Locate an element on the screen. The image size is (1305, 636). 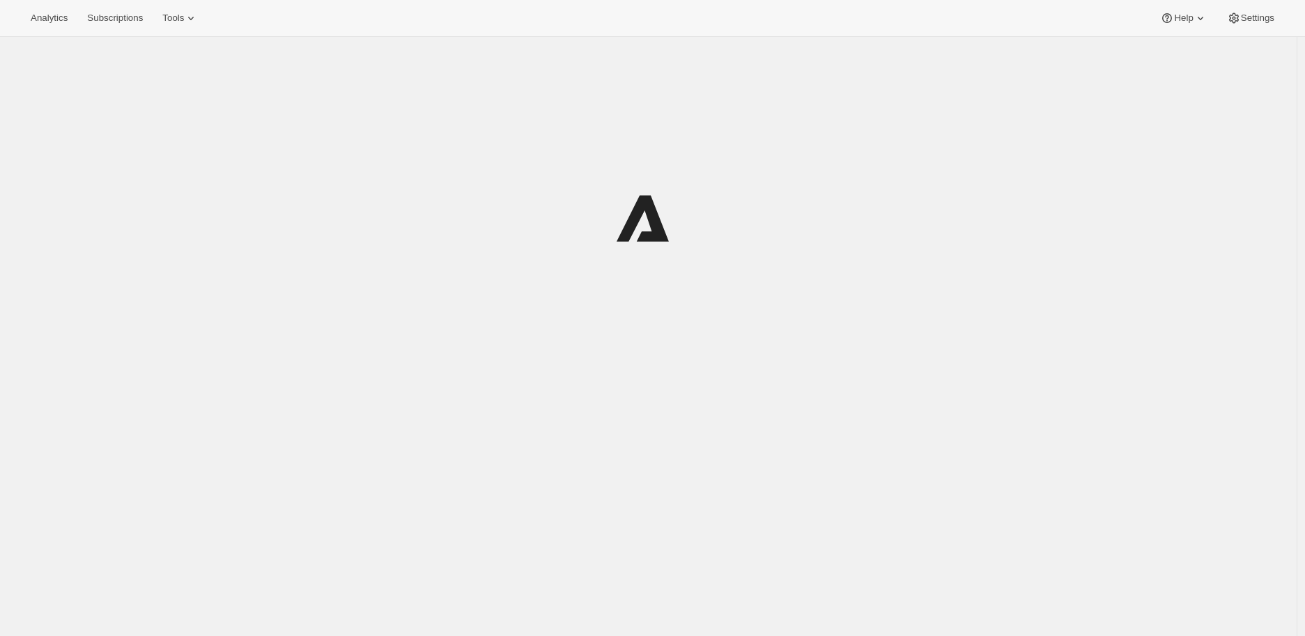
span: Analytics is located at coordinates (49, 18).